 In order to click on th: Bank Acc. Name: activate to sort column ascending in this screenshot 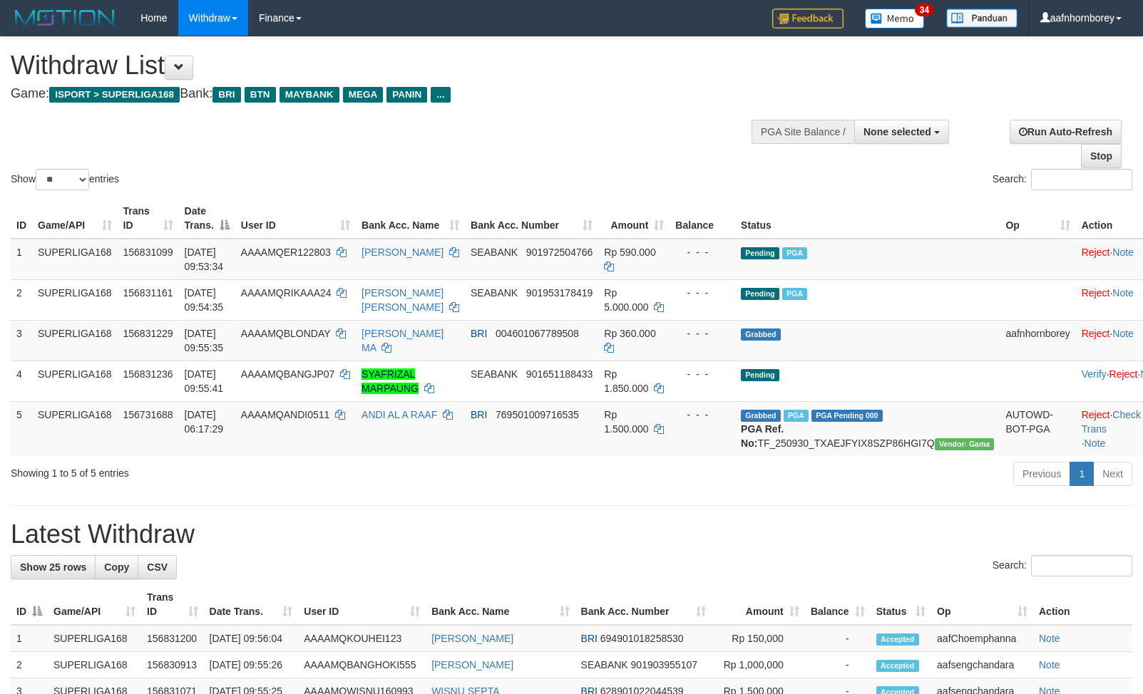, I will do `click(500, 604)`.